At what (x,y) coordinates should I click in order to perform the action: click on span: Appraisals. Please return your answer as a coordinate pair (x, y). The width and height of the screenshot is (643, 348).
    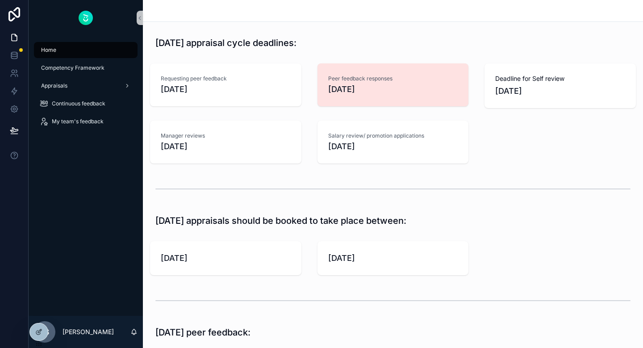
    Looking at the image, I should click on (54, 86).